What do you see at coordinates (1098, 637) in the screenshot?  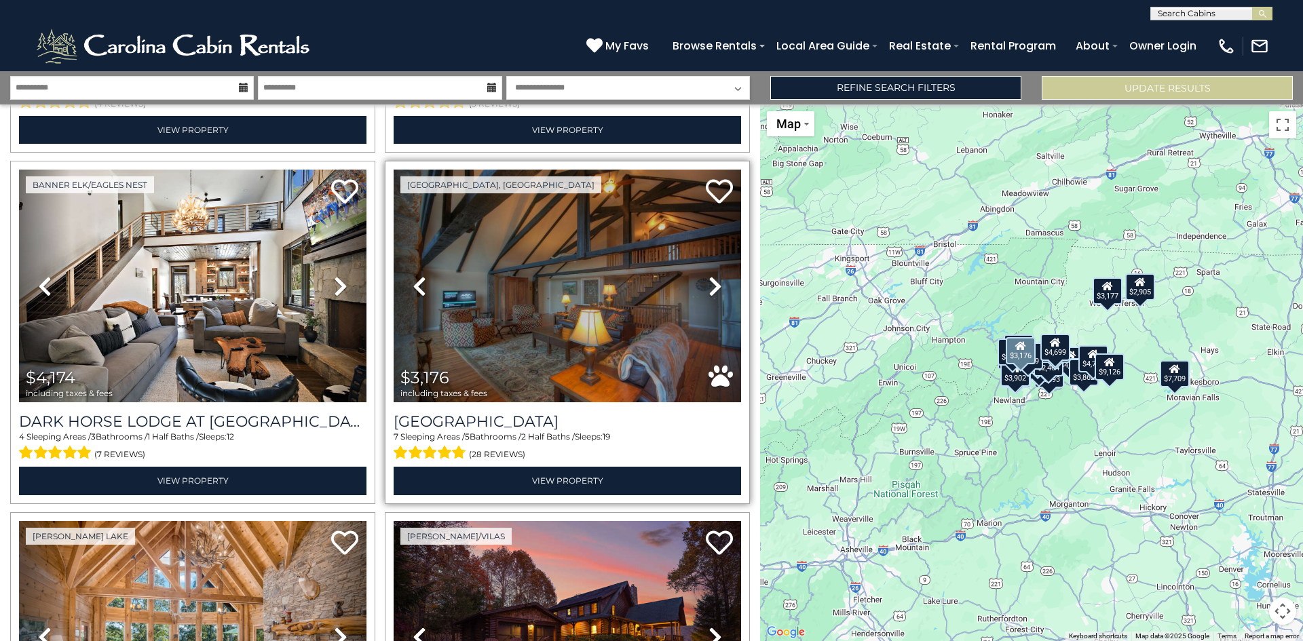 I see `button: Keyboard shortcuts` at bounding box center [1098, 637].